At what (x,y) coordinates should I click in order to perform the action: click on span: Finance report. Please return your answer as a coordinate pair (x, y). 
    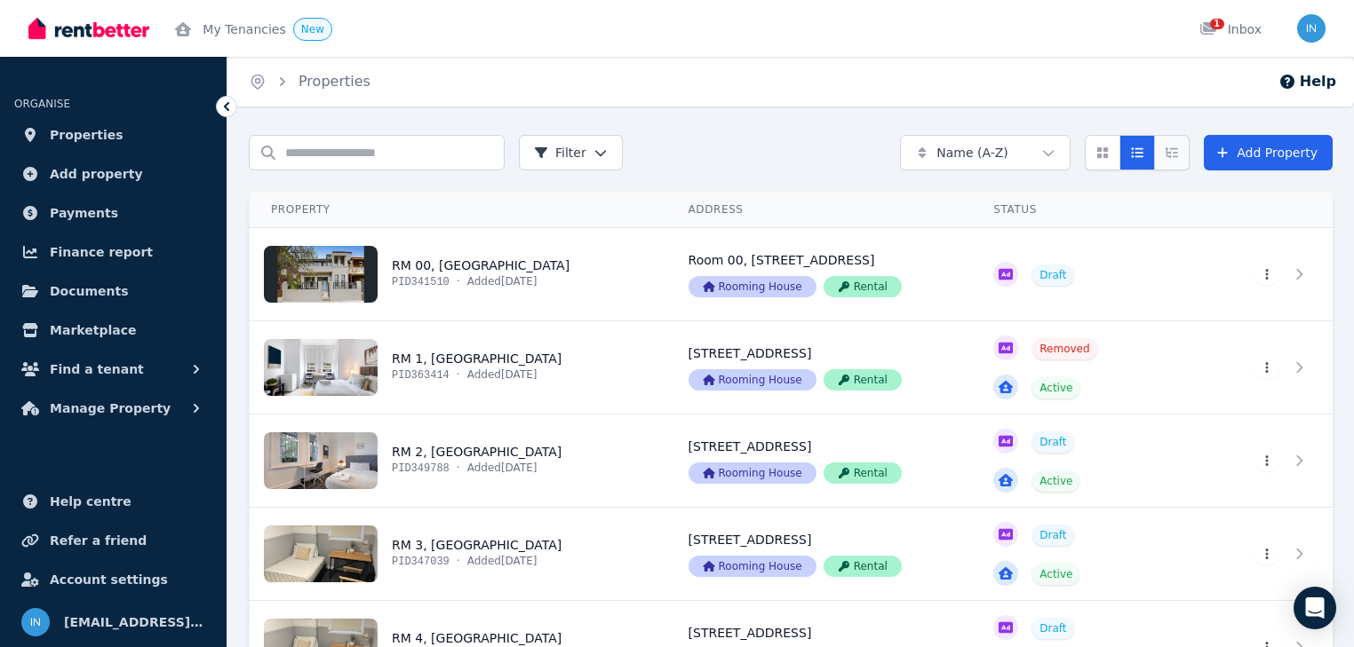
    Looking at the image, I should click on (101, 252).